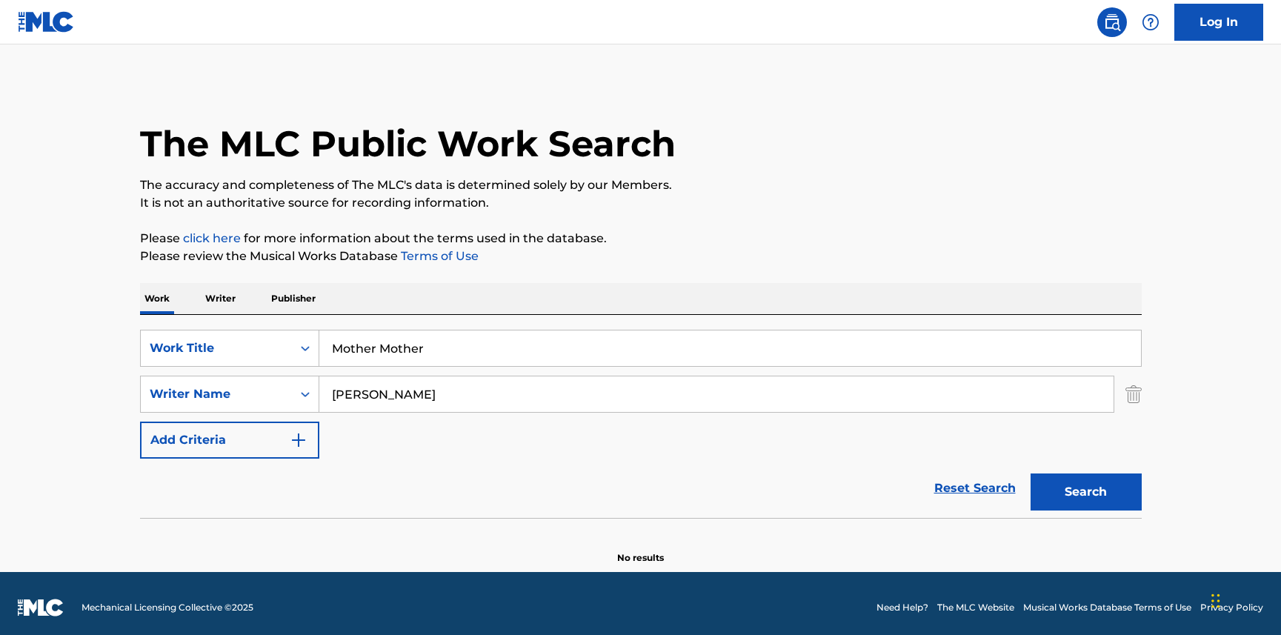  Describe the element at coordinates (216, 394) in the screenshot. I see `div: Writer Name` at that location.